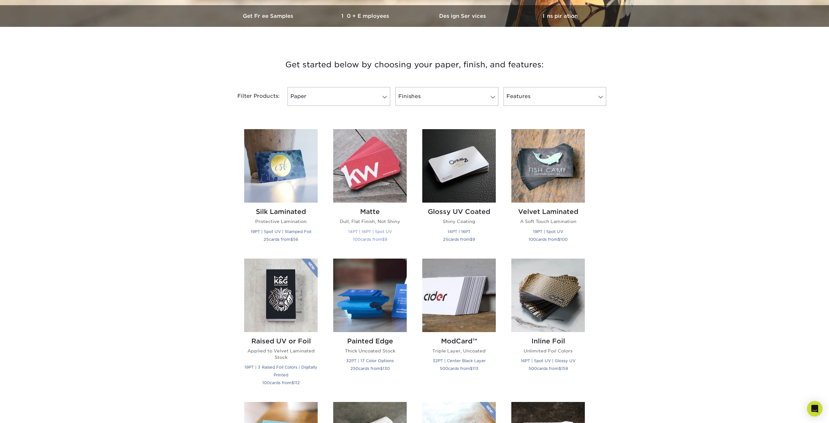  Describe the element at coordinates (459, 361) in the screenshot. I see `small: 32PT | Center Black Layer` at that location.